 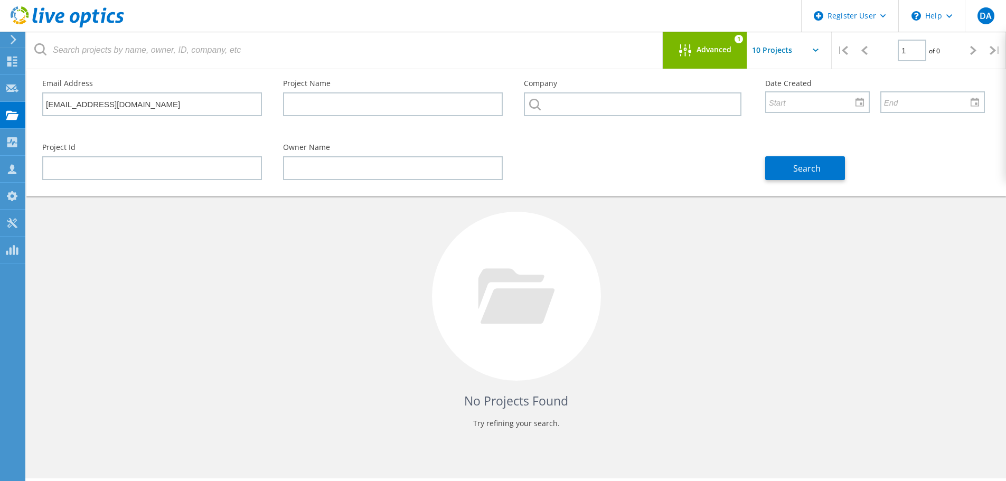 What do you see at coordinates (152, 83) in the screenshot?
I see `label: Email Address` at bounding box center [152, 83].